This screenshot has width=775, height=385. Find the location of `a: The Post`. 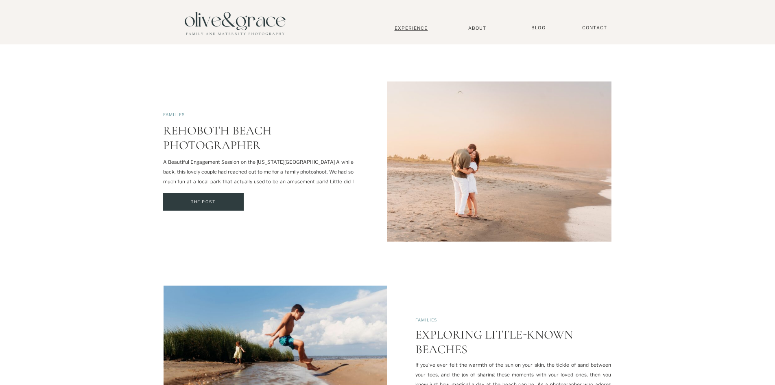

a: The Post is located at coordinates (203, 202).